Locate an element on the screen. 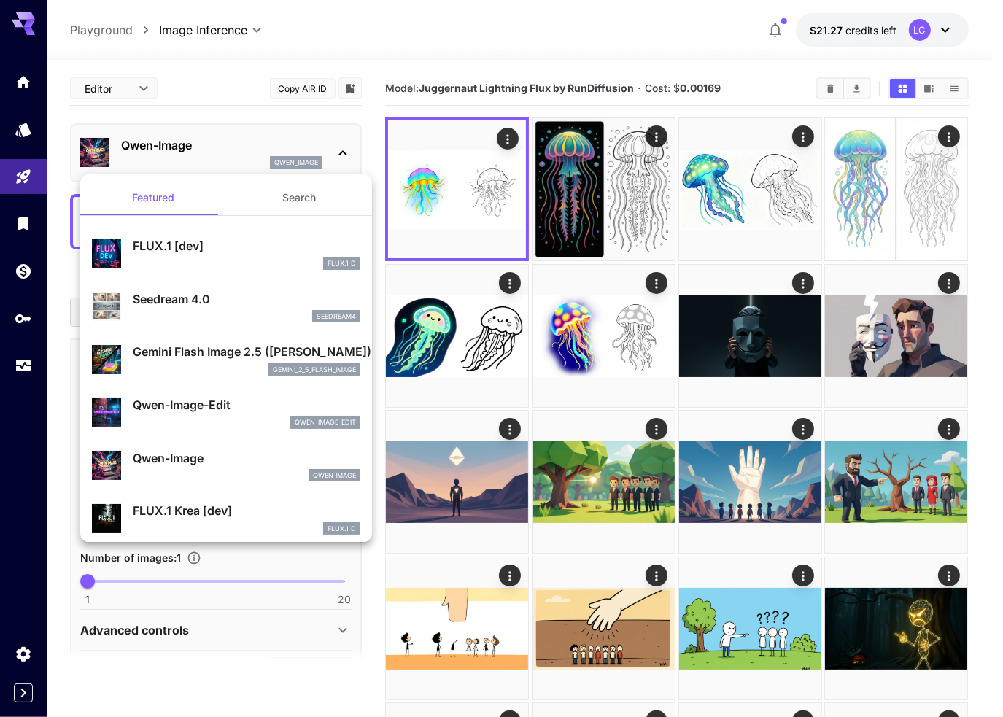 This screenshot has height=717, width=1003. p: Qwen Image is located at coordinates (334, 476).